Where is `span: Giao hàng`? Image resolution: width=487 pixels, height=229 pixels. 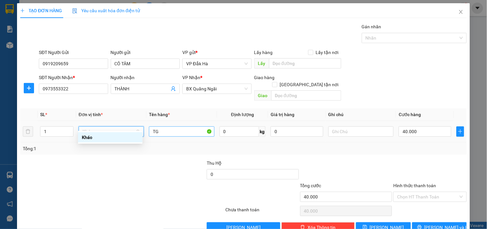 span: Giao hàng is located at coordinates (265, 77).